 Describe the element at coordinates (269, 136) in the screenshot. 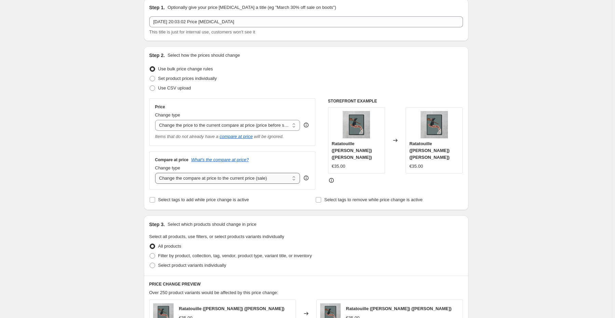

I see `i: will be ignored.` at that location.